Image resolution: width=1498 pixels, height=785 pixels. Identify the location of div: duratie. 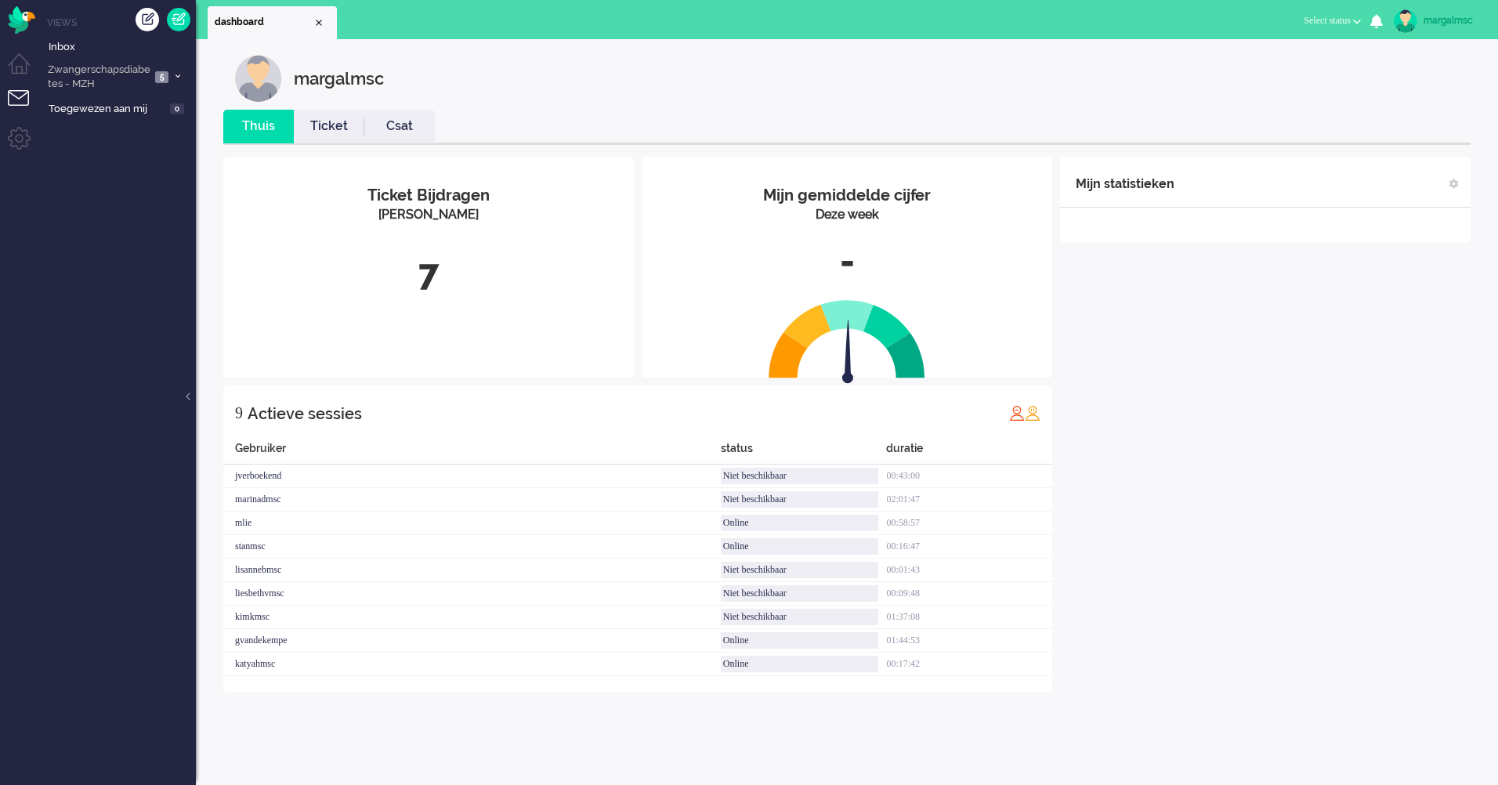
(969, 452).